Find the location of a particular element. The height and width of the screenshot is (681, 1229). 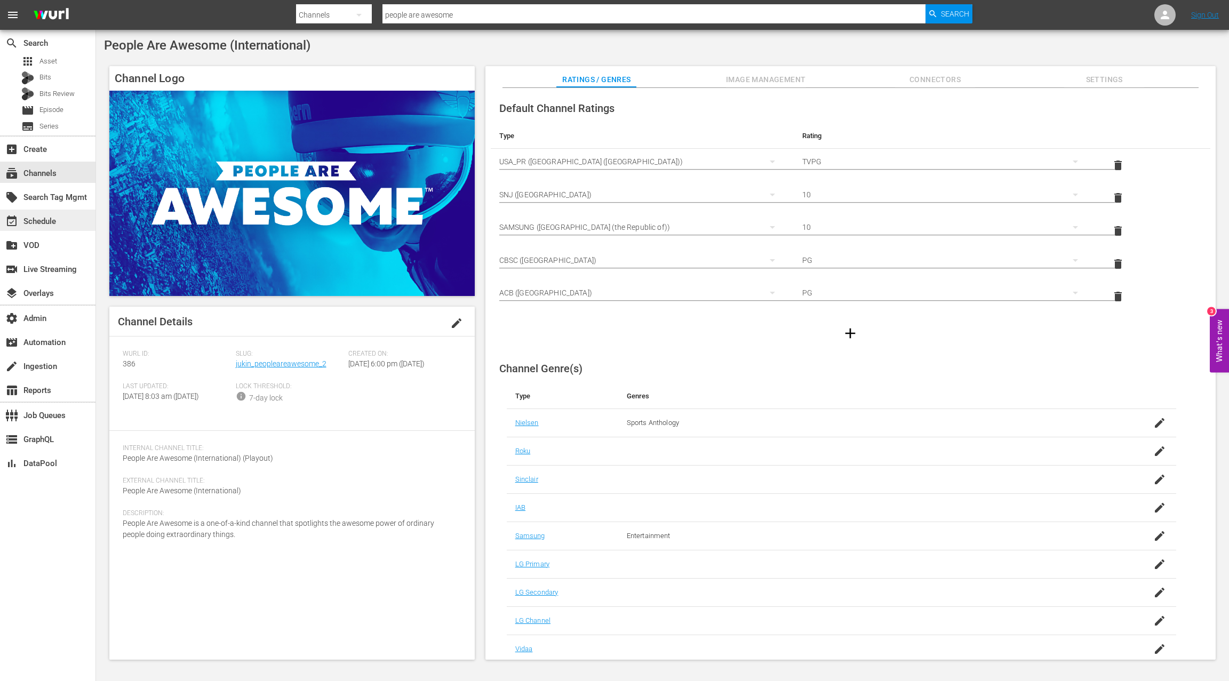

img: People Are Awesome (International) is located at coordinates (292, 193).